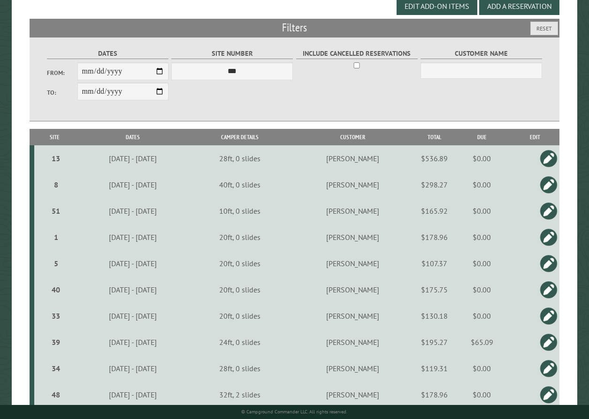 The width and height of the screenshot is (589, 419). What do you see at coordinates (240, 185) in the screenshot?
I see `td: 40ft, 0 slides` at bounding box center [240, 185].